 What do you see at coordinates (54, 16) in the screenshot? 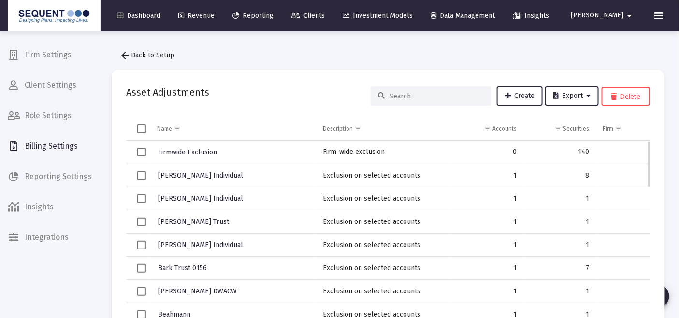
I see `img: Dashboard` at bounding box center [54, 16].